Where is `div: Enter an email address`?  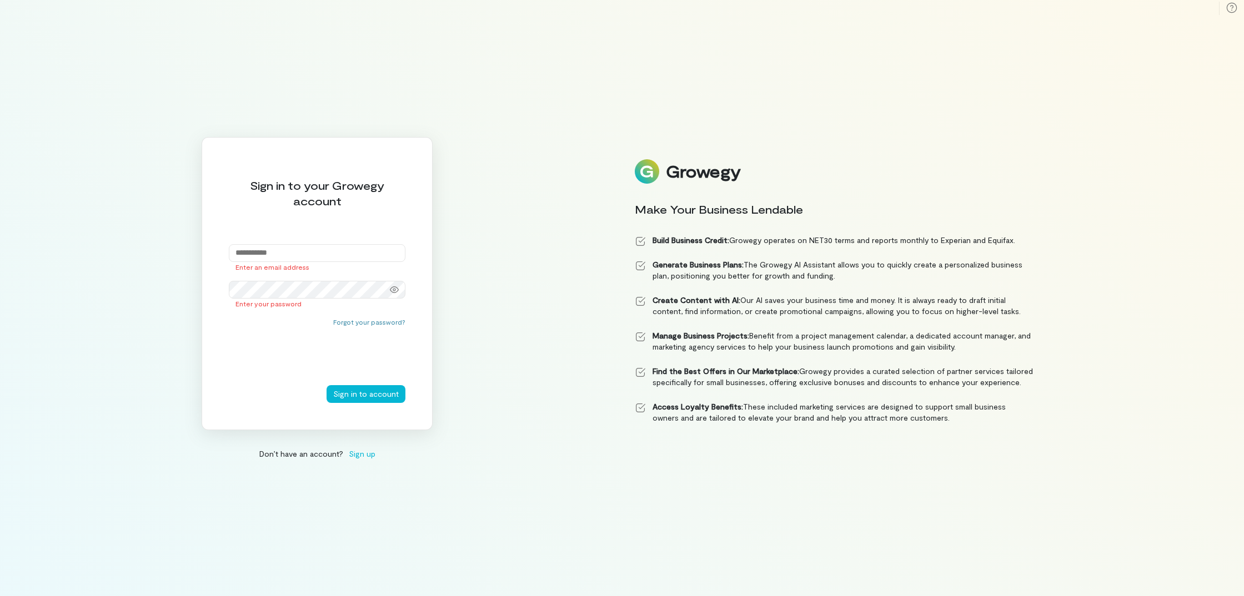
div: Enter an email address is located at coordinates (317, 267).